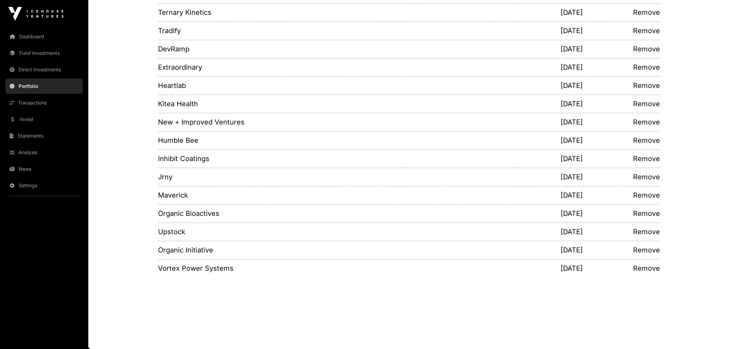 The image size is (730, 349). I want to click on a: DevRamp, so click(283, 49).